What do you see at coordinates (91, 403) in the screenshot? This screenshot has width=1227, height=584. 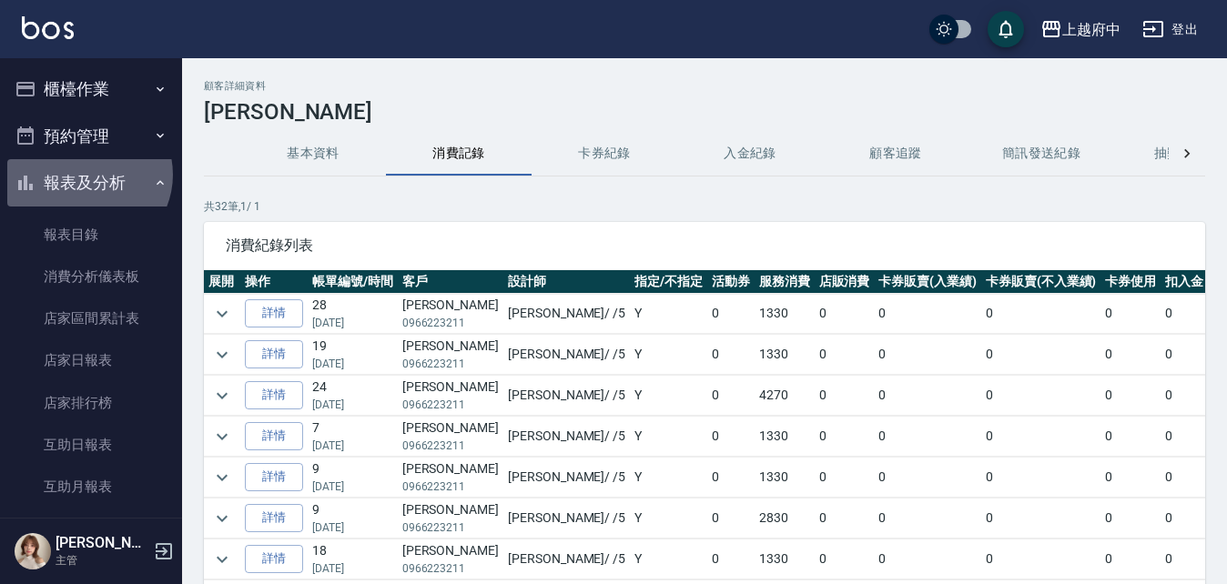 I see `a: 店家排行榜` at bounding box center [91, 403].